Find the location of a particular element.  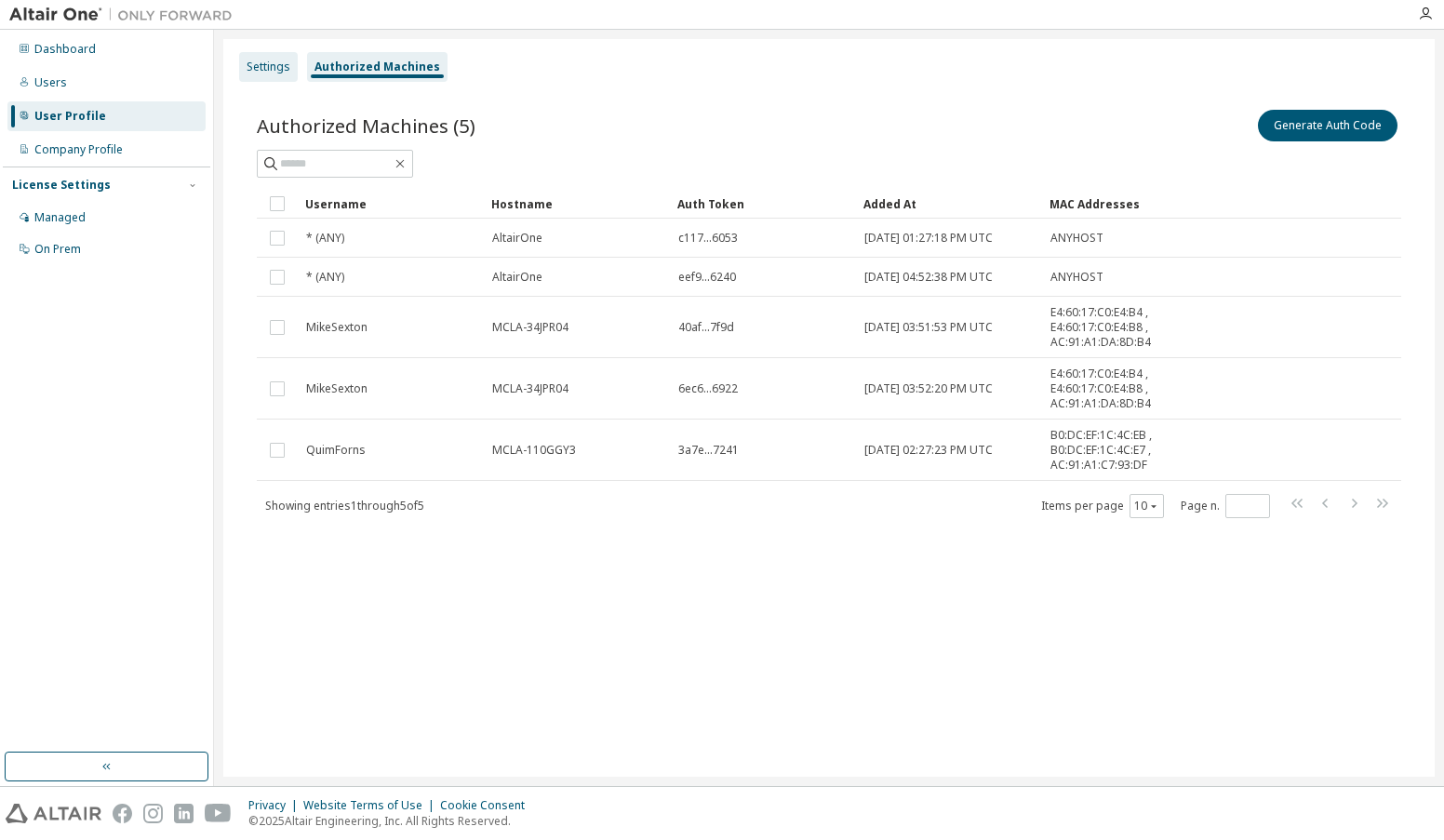

div: Dashboard is located at coordinates (65, 50).